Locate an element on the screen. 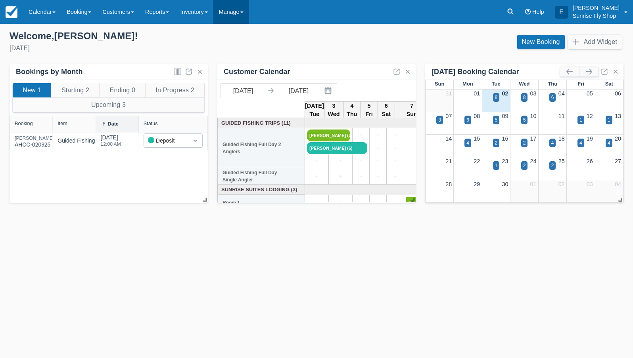 Image resolution: width=633 pixels, height=358 pixels. a: 14 is located at coordinates (448, 139).